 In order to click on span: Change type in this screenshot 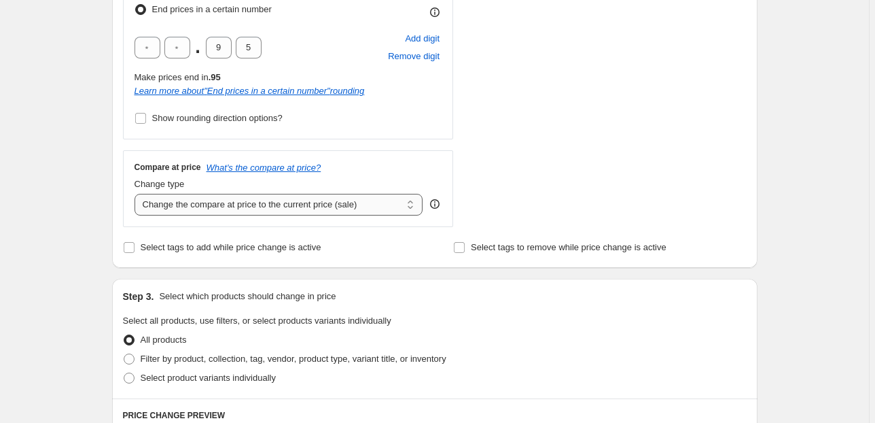, I will do `click(160, 183)`.